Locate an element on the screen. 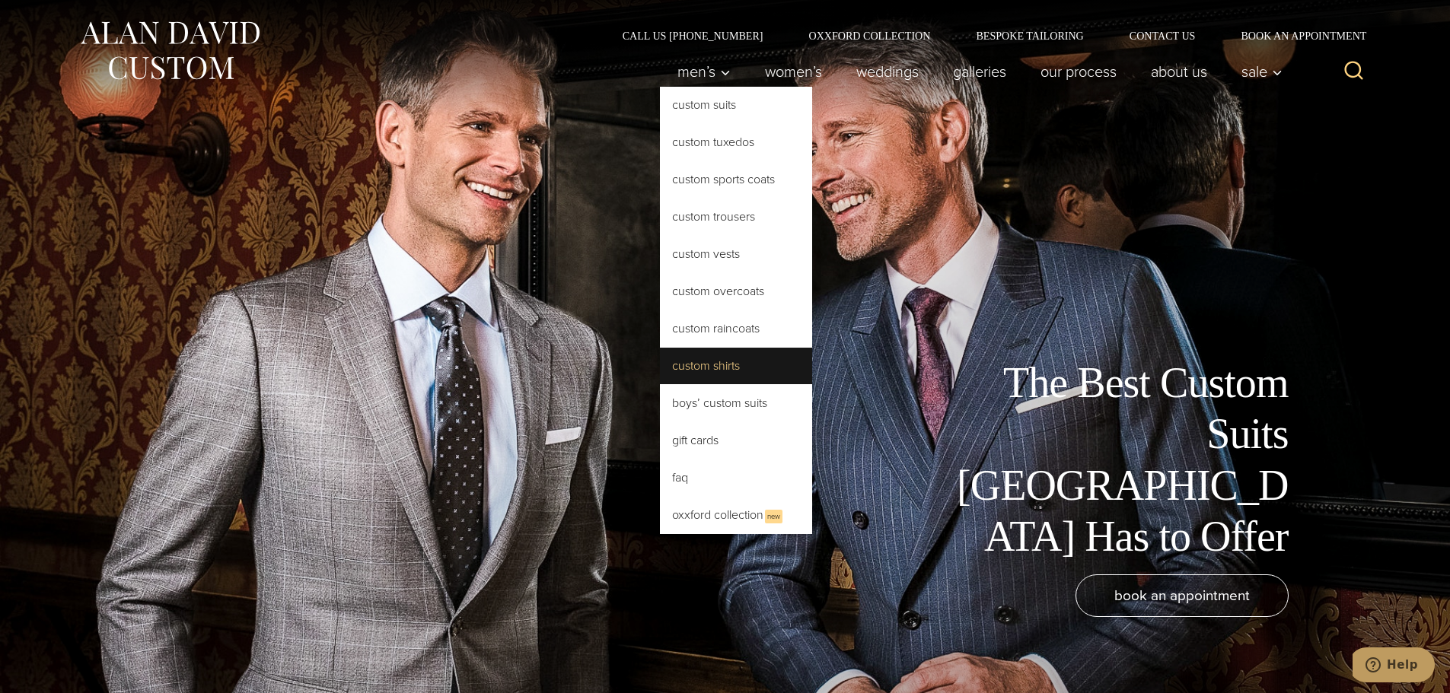 This screenshot has width=1450, height=693. a: Bespoke Tailoring is located at coordinates (1029, 36).